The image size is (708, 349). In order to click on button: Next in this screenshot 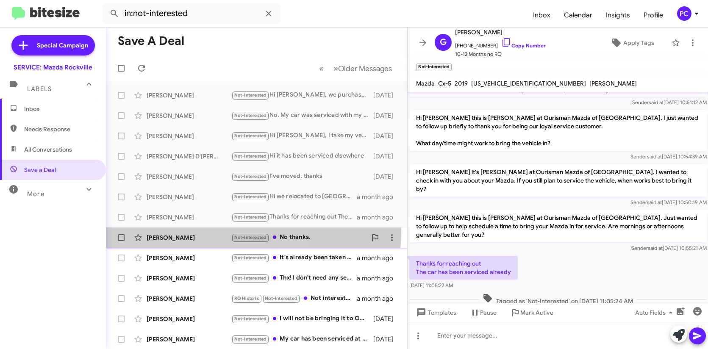, I will do `click(363, 68)`.